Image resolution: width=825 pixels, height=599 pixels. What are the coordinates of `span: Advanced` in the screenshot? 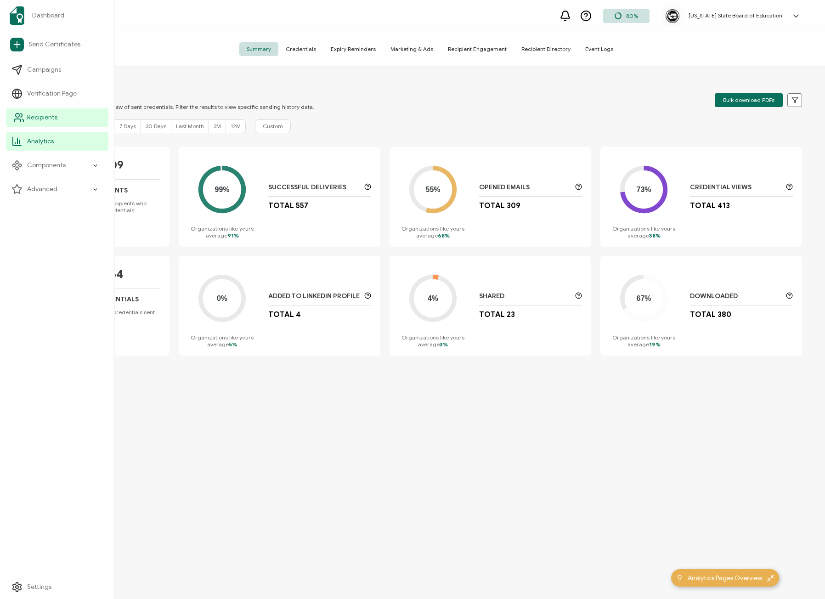 It's located at (42, 189).